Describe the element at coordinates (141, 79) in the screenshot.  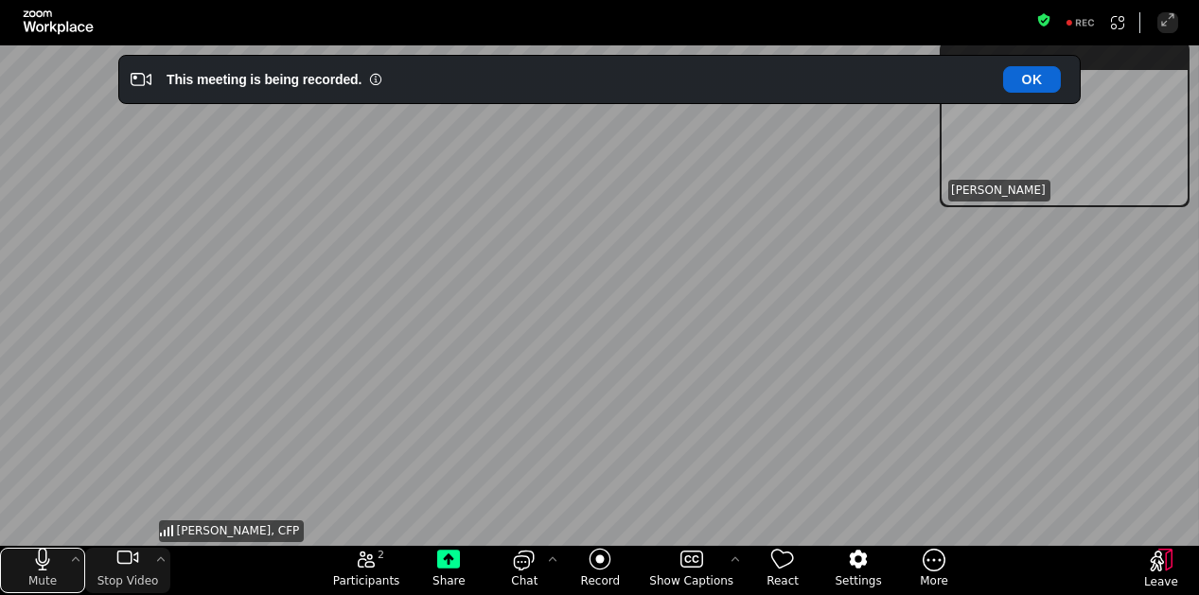
I see `i: Video Recording` at that location.